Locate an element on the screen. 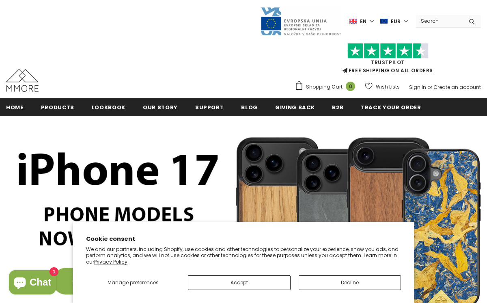 This screenshot has width=487, height=303. span: en is located at coordinates (363, 22).